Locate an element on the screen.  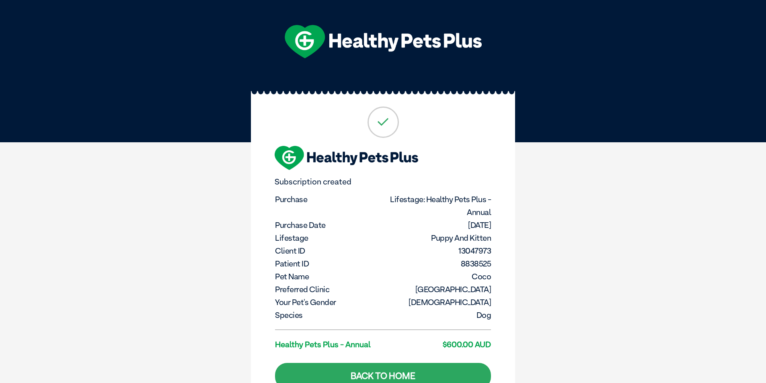
dt: Your pet's gender is located at coordinates (329, 303).